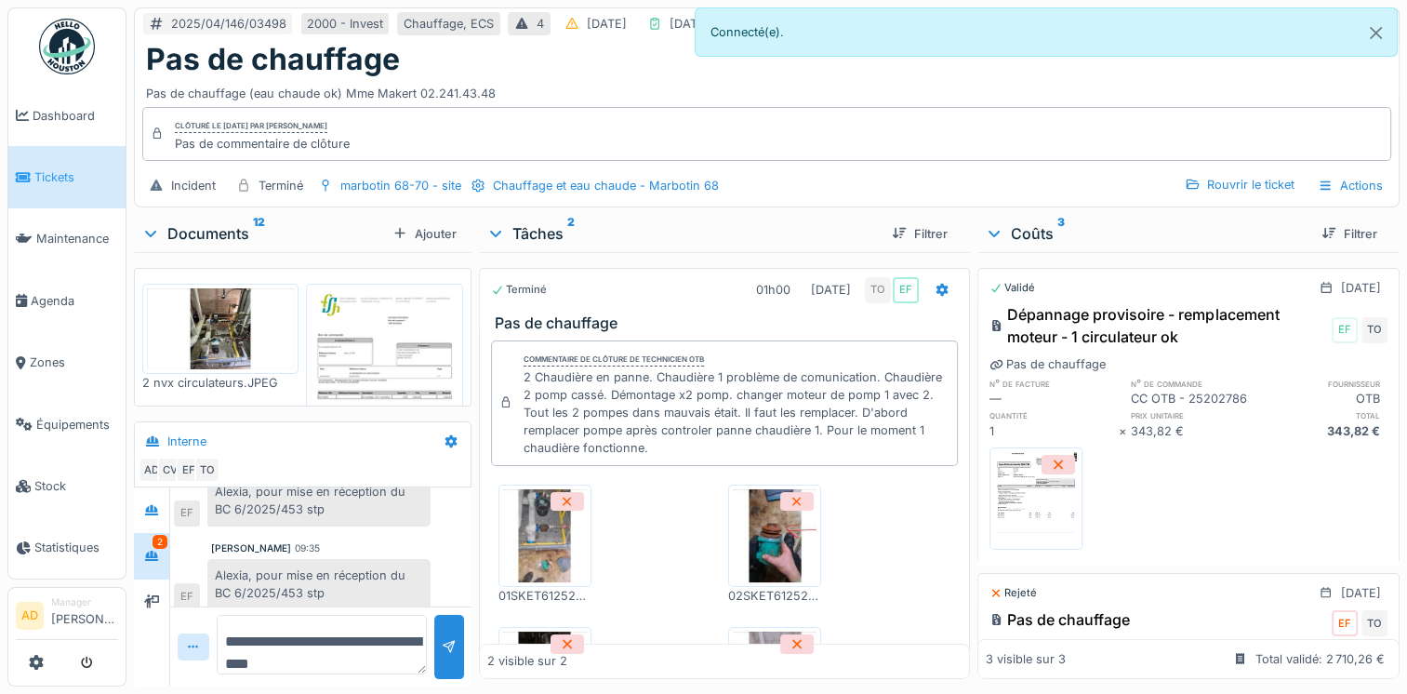  What do you see at coordinates (152, 470) in the screenshot?
I see `div: AD` at bounding box center [152, 470].